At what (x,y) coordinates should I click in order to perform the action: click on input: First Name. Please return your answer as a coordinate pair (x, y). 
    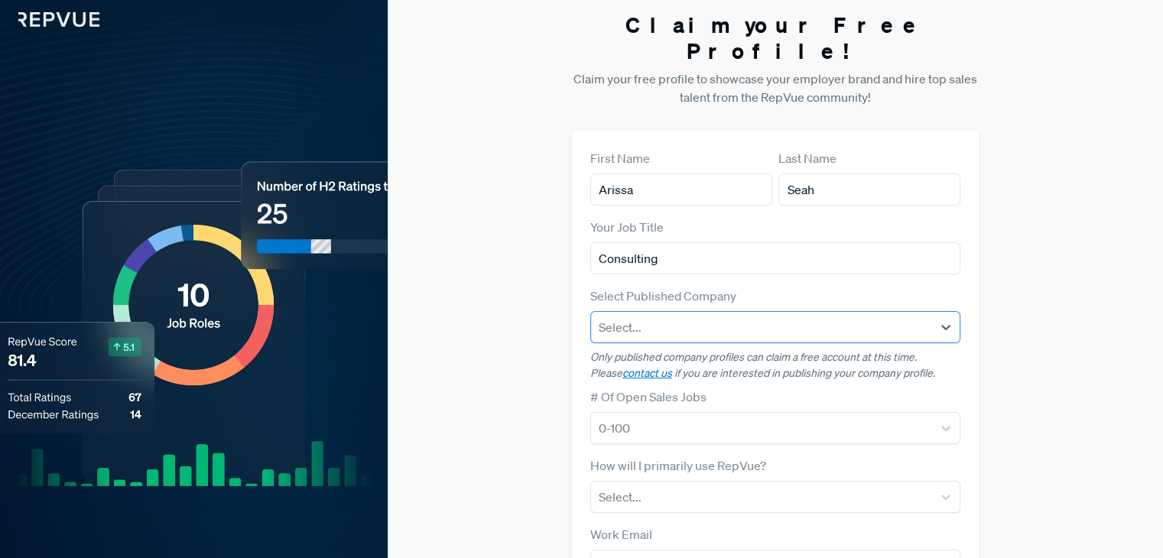
    Looking at the image, I should click on (681, 190).